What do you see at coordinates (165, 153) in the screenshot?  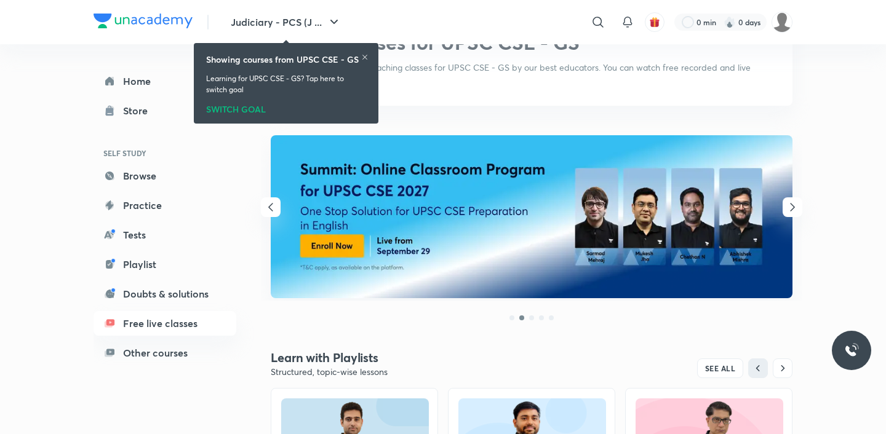 I see `h6: SELF STUDY` at bounding box center [165, 153].